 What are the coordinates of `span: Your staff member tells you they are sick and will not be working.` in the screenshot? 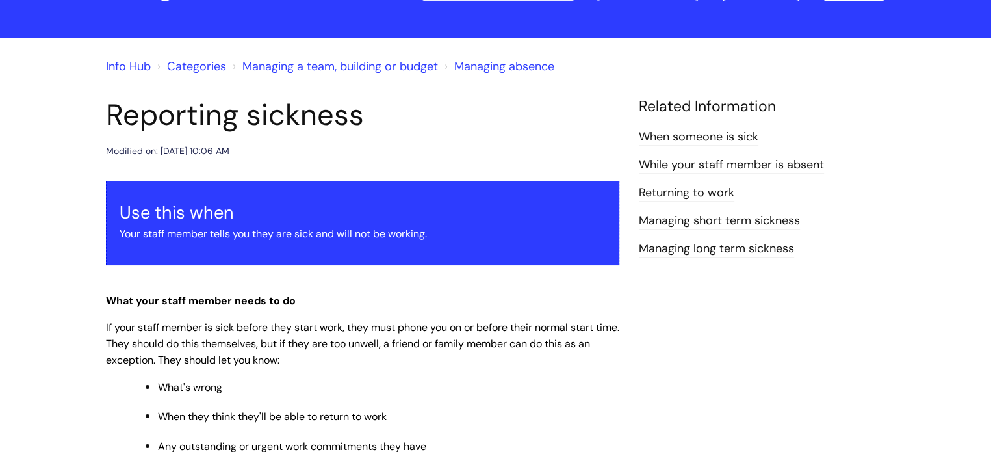 It's located at (273, 233).